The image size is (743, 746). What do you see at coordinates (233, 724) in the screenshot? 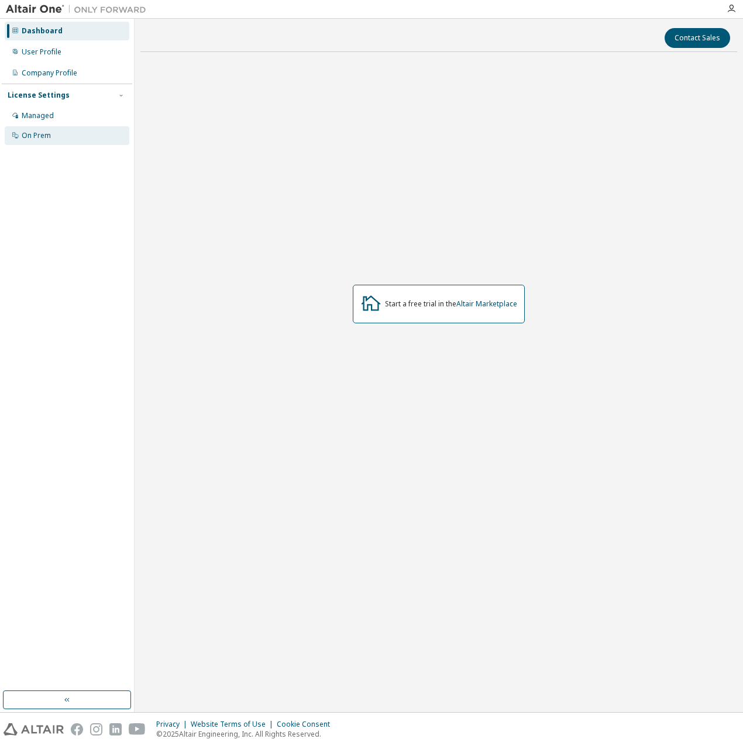
I see `div: Website Terms of Use` at bounding box center [233, 724].